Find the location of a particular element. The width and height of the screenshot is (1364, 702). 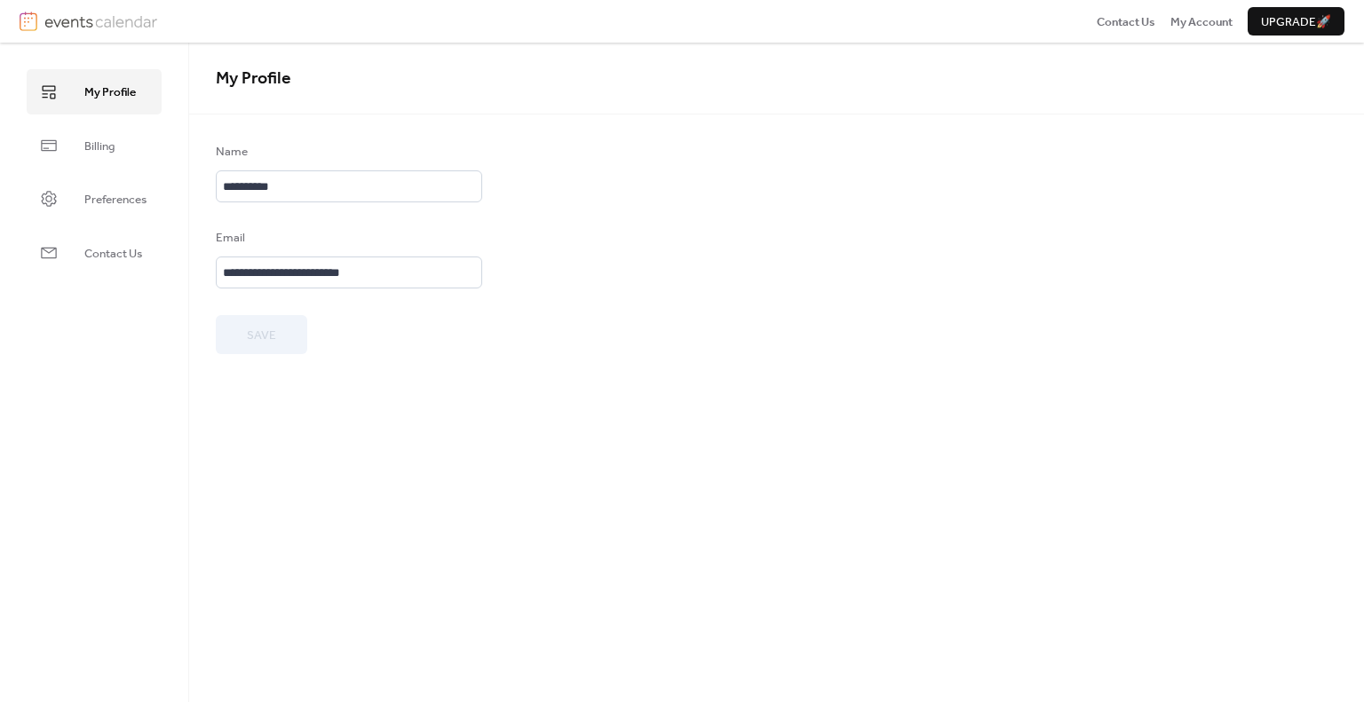

a: Billing is located at coordinates (94, 146).